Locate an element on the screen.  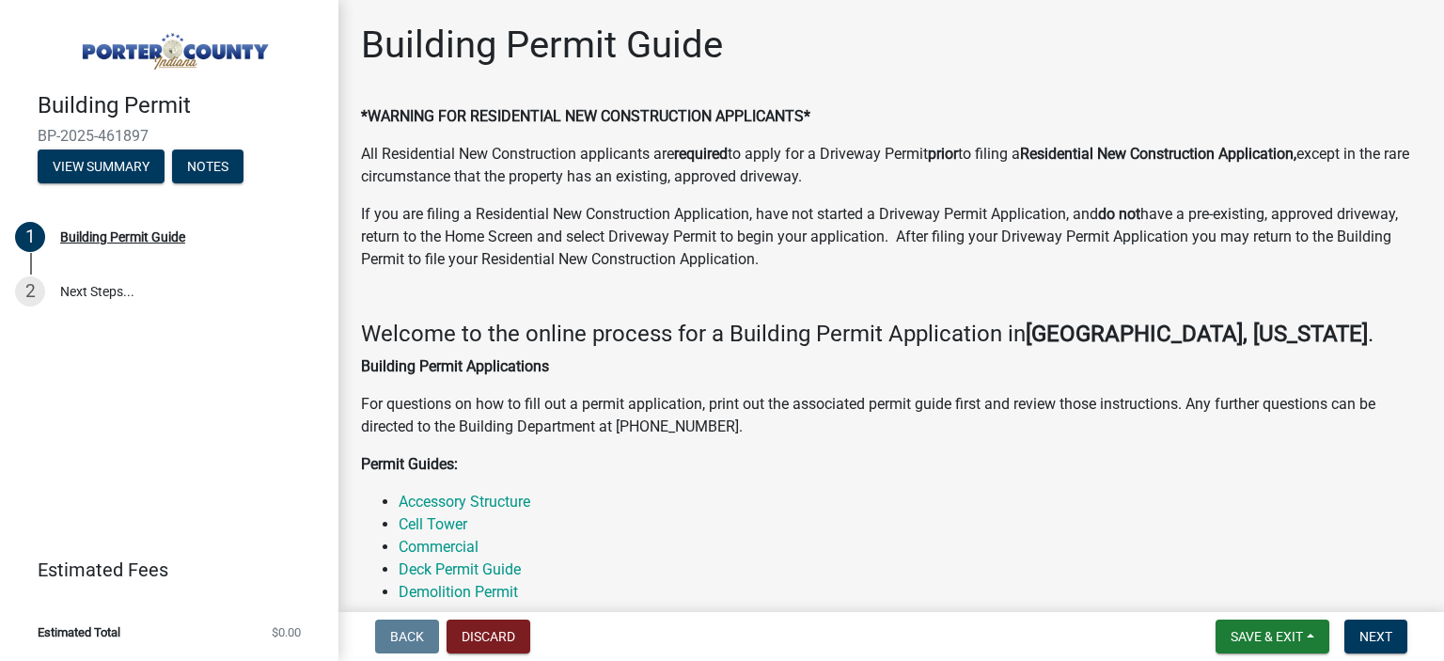
button: Discard is located at coordinates (488, 637).